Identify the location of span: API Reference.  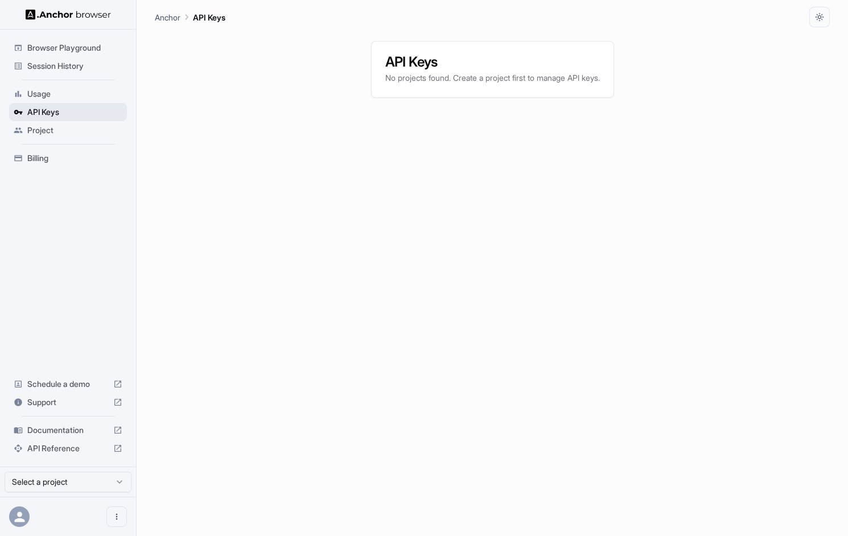
(68, 448).